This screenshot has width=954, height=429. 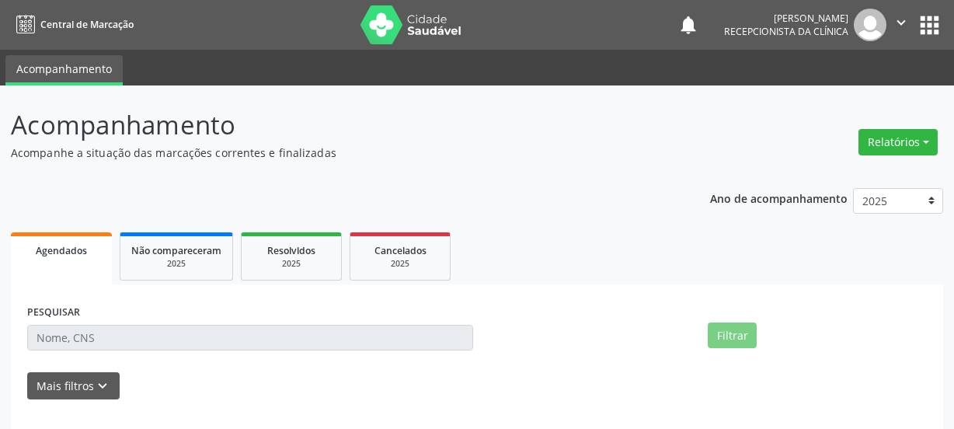 I want to click on p: Acompanhe a situação das marcações correntes e finalizadas, so click(x=337, y=152).